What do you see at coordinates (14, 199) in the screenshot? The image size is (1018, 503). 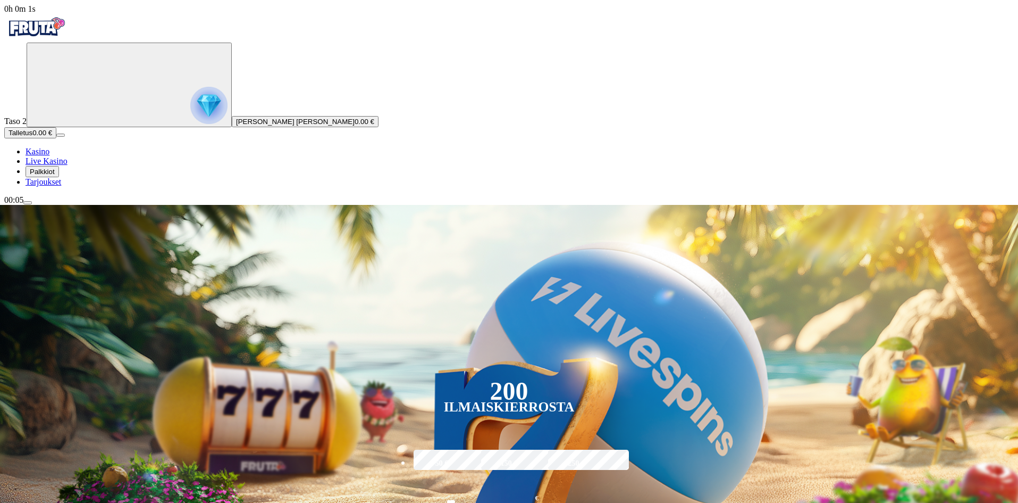 I see `span: 00:05` at bounding box center [14, 199].